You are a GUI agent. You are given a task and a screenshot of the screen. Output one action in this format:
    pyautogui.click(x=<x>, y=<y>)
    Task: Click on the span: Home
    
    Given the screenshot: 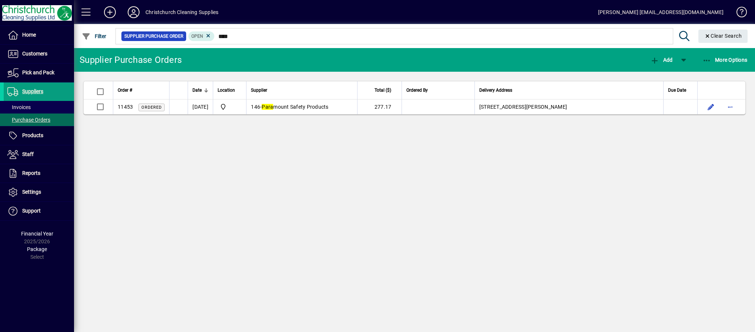 What is the action you would take?
    pyautogui.click(x=29, y=35)
    